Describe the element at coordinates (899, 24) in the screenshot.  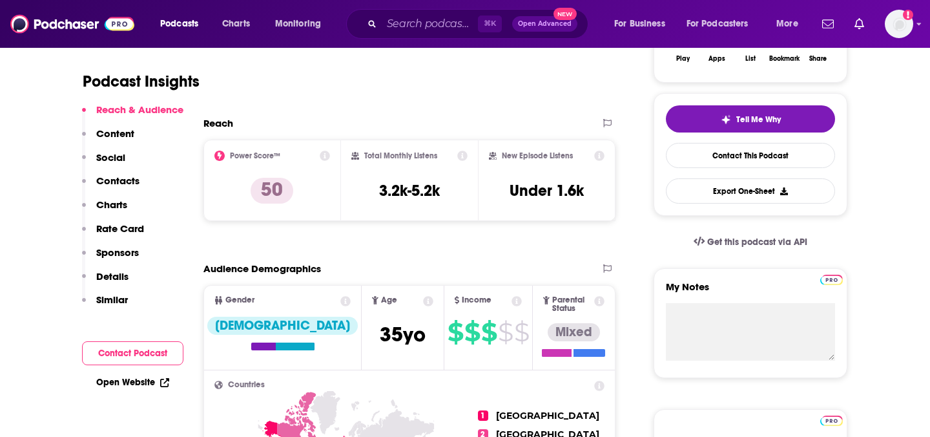
I see `img: User Profile` at that location.